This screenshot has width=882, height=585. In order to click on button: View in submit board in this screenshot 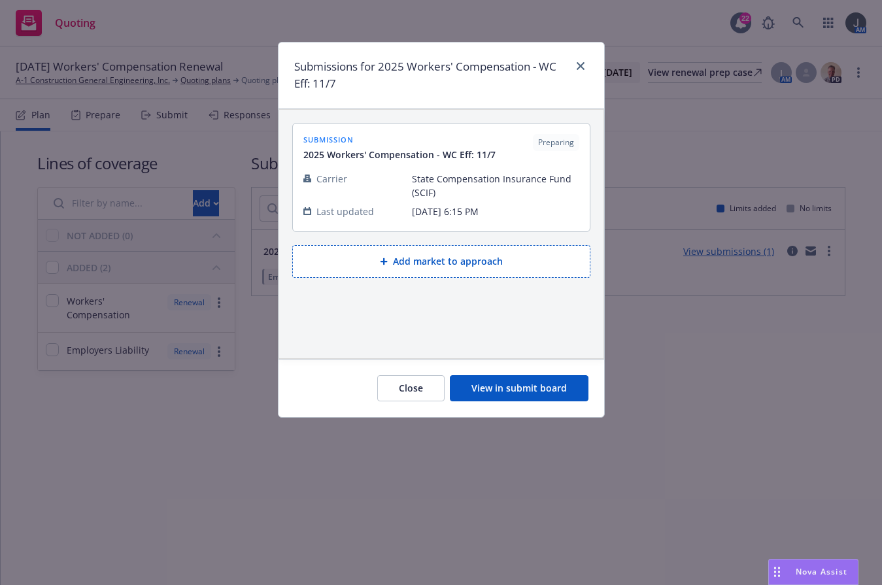, I will do `click(519, 388)`.